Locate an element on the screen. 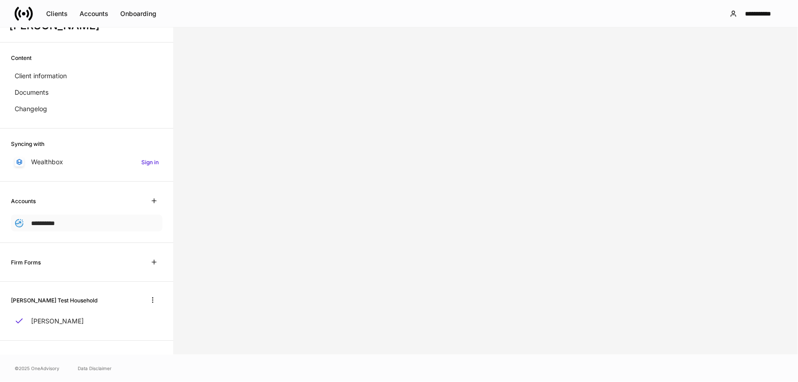 The width and height of the screenshot is (798, 382). h6: Content is located at coordinates (21, 58).